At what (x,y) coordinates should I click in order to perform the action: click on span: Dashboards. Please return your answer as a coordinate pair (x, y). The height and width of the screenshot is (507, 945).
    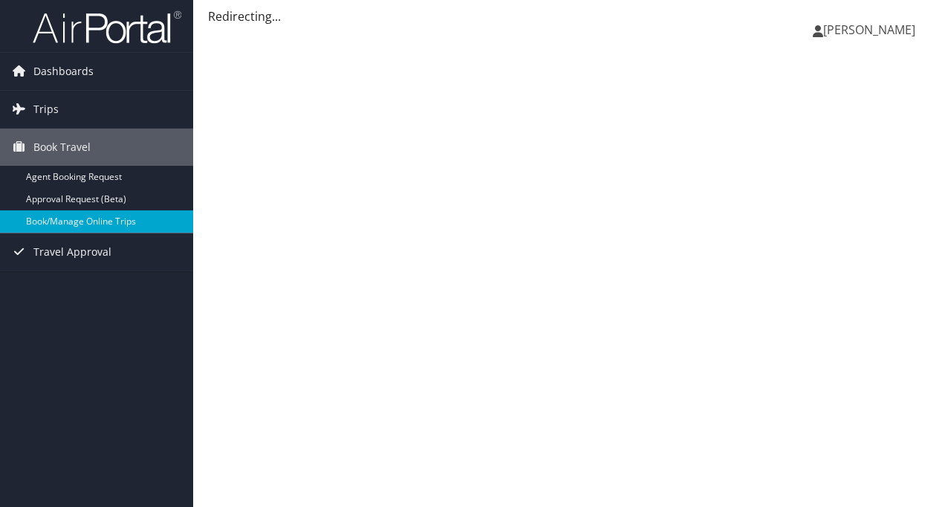
    Looking at the image, I should click on (63, 71).